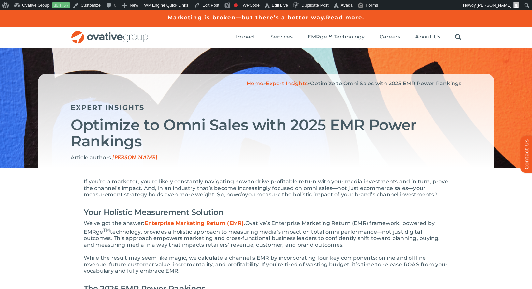  What do you see at coordinates (255, 83) in the screenshot?
I see `a: Home` at bounding box center [255, 83].